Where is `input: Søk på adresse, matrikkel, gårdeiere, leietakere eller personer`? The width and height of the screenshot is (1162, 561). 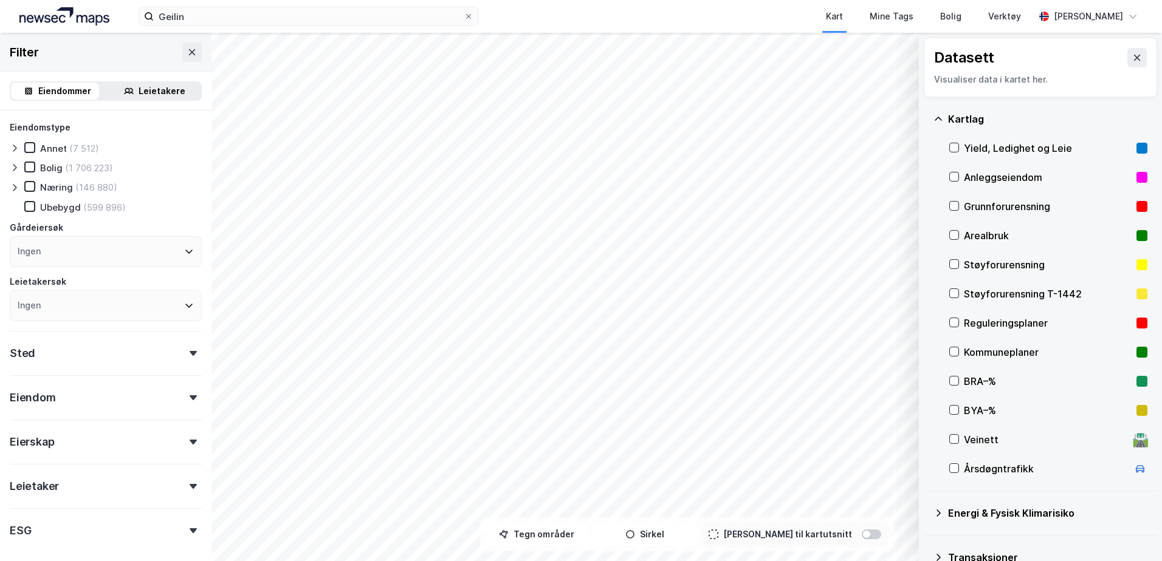 input: Søk på adresse, matrikkel, gårdeiere, leietakere eller personer is located at coordinates (309, 16).